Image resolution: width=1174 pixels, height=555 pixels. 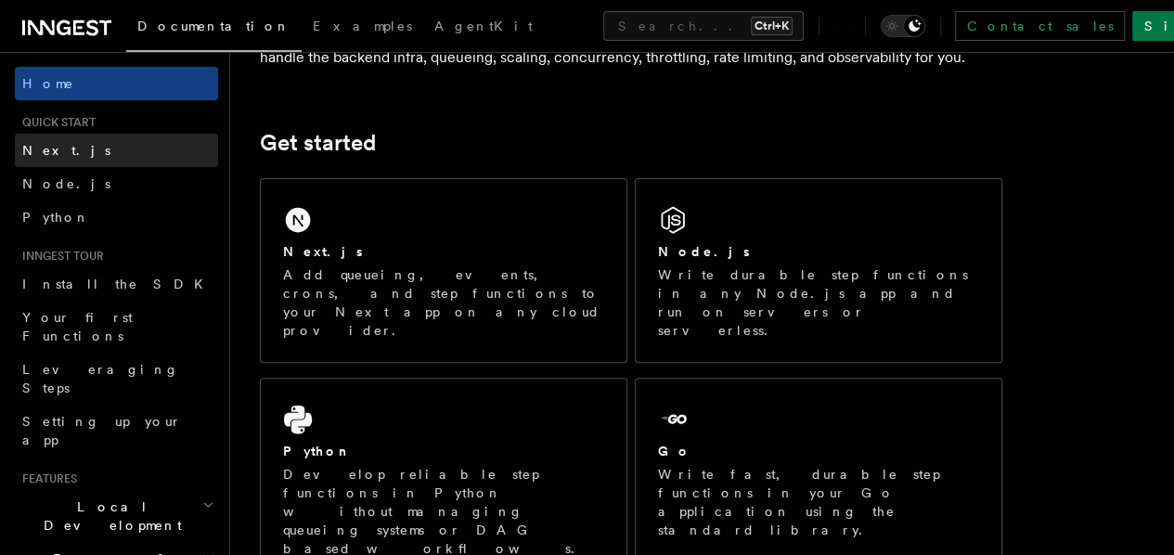 What do you see at coordinates (48, 83) in the screenshot?
I see `span: Home` at bounding box center [48, 83].